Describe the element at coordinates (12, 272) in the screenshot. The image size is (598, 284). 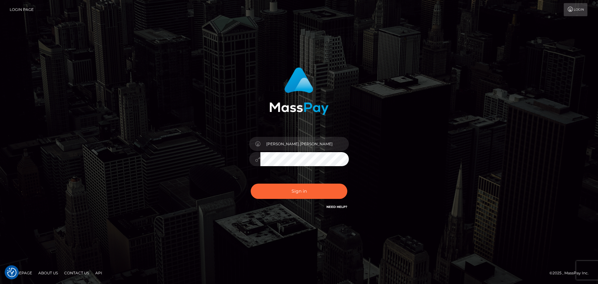
I see `img: Revisit consent button` at that location.